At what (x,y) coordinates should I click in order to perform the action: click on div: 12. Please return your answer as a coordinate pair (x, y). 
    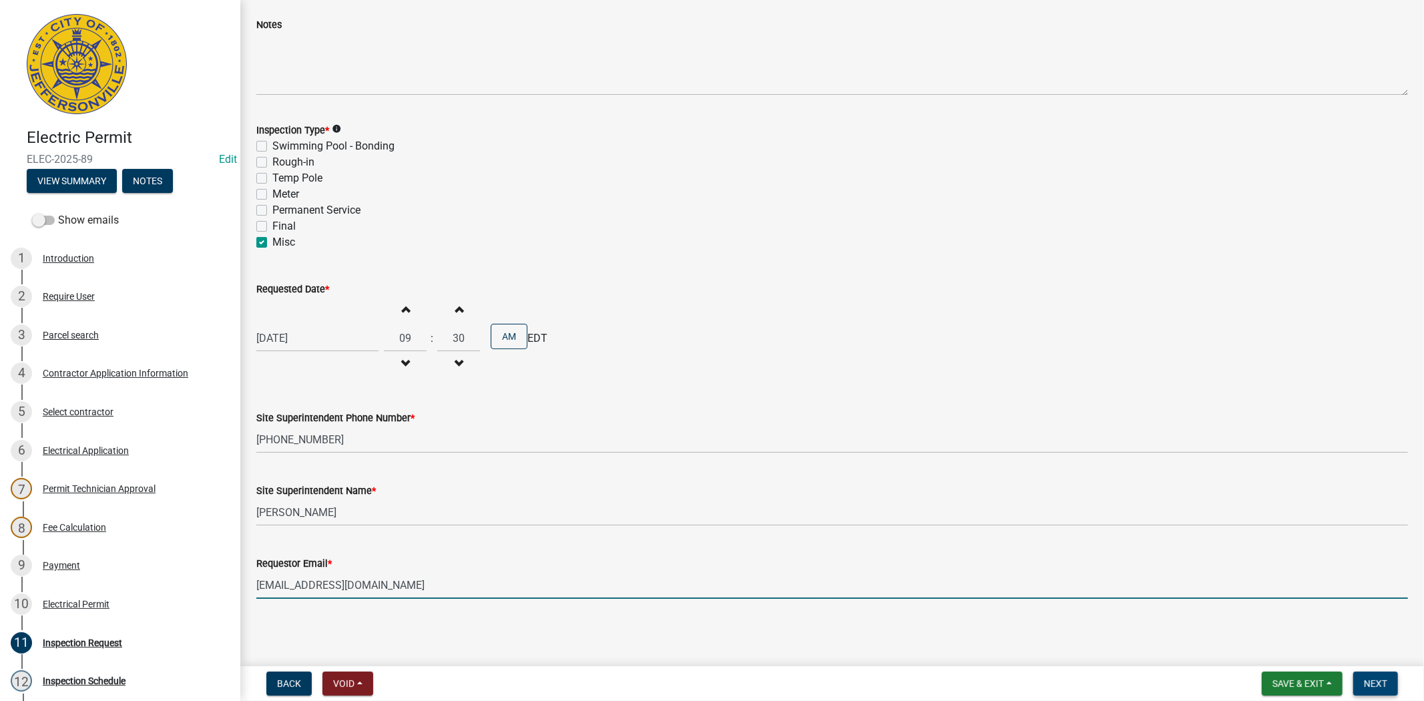
    Looking at the image, I should click on (21, 681).